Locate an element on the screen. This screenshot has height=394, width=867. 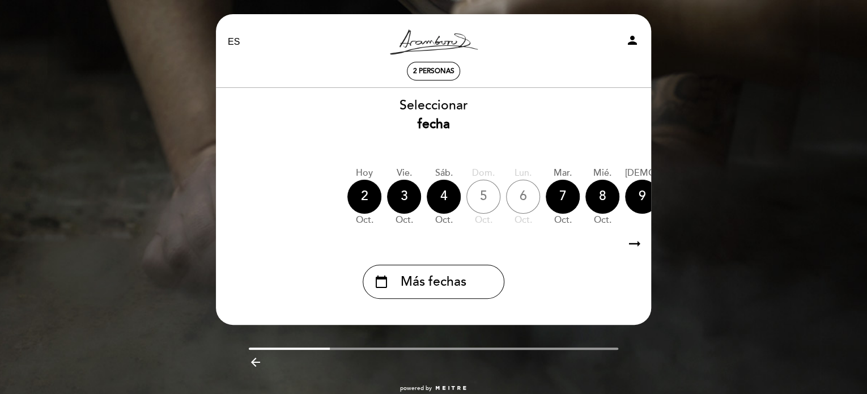
i: person is located at coordinates (632, 40).